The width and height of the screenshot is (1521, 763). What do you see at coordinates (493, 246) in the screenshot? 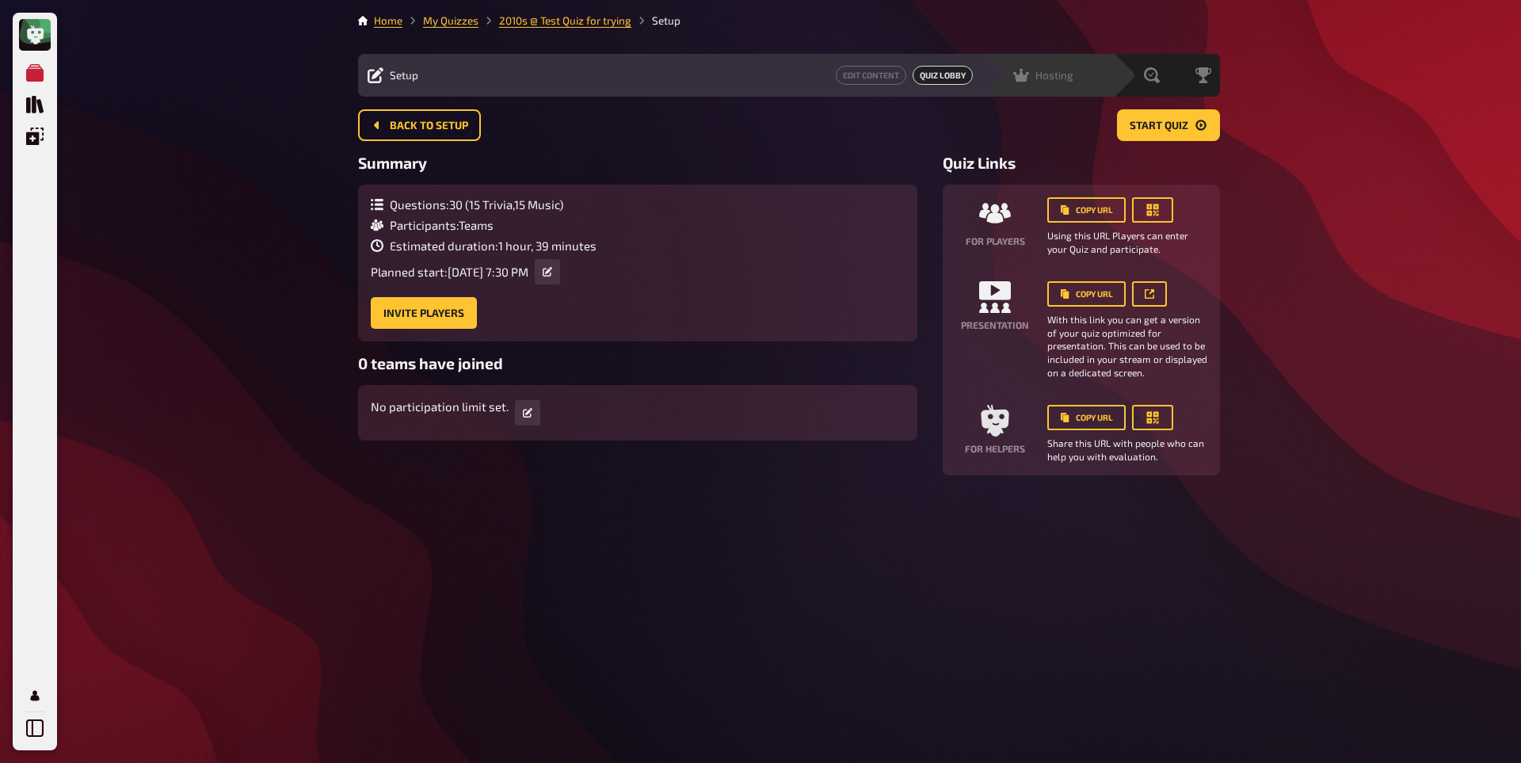
I see `span: Estimated duration : 1 hour, 39 minutes` at bounding box center [493, 246].